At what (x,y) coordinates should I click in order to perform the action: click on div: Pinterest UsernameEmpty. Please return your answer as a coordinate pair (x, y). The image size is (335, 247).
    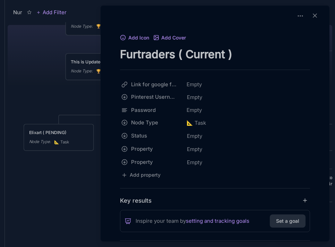
    Looking at the image, I should click on (215, 98).